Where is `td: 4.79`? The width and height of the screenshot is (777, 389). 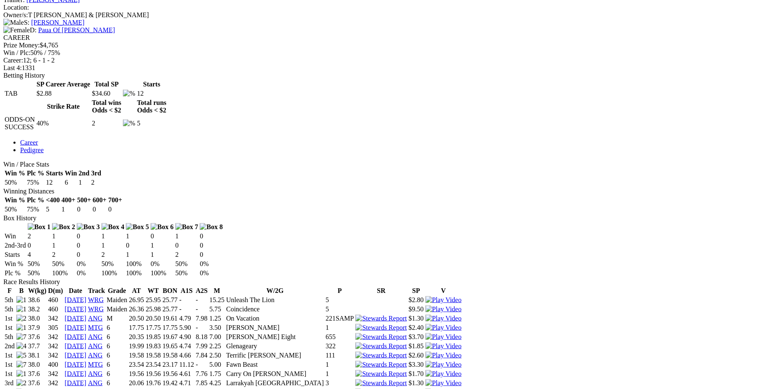 td: 4.79 is located at coordinates (186, 318).